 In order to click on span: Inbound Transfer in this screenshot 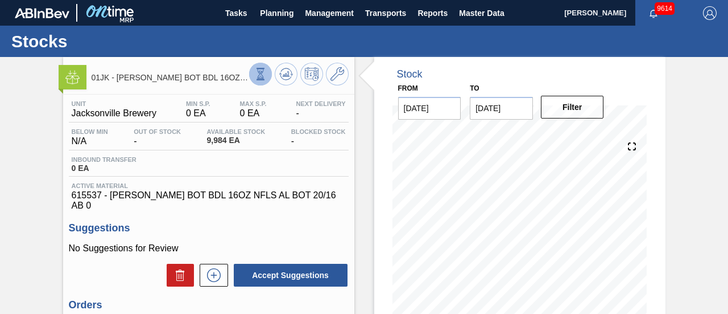, I will do `click(104, 159)`.